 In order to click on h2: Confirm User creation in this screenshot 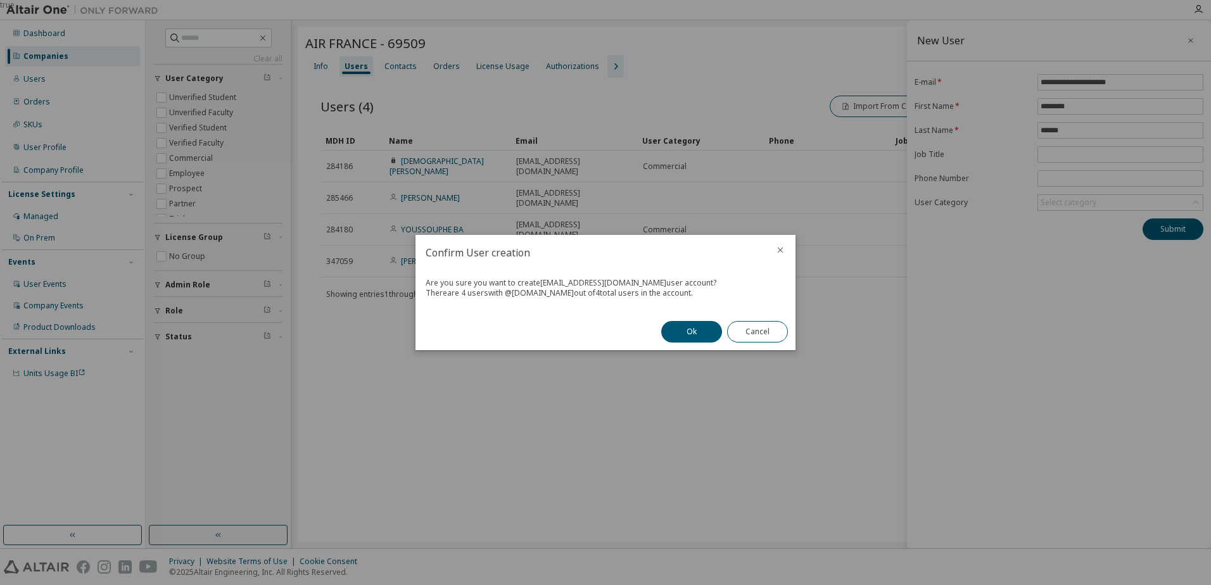, I will do `click(591, 253)`.